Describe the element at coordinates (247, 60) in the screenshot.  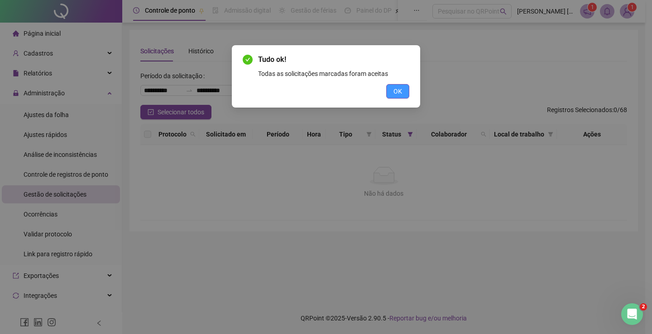
I see `span: check-circle` at that location.